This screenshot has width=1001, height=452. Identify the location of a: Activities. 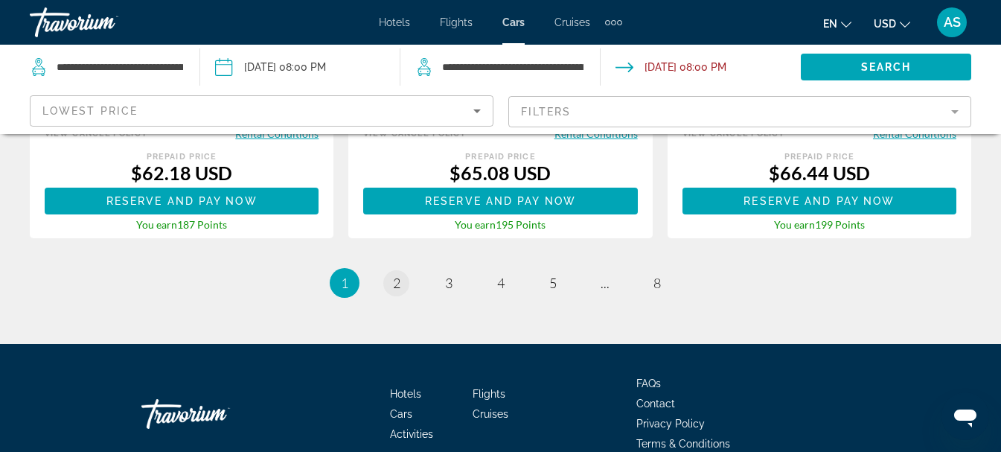
(412, 434).